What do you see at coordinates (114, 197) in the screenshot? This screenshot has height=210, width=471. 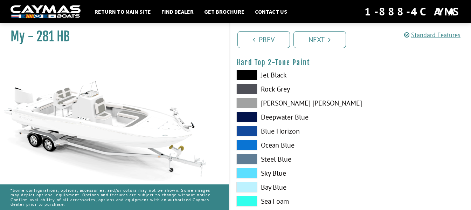 I see `p: *Some configurations, options, accessories, and/or colors may not be shown. Some images may depic...` at bounding box center [114, 197].